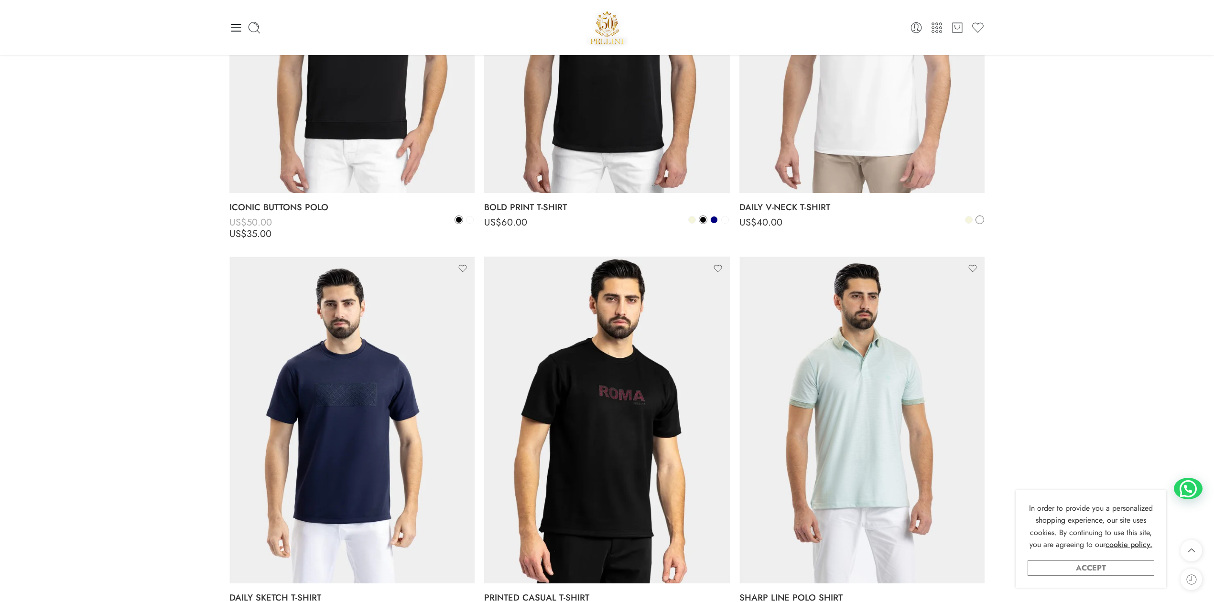 Image resolution: width=1214 pixels, height=602 pixels. What do you see at coordinates (862, 207) in the screenshot?
I see `a: DAILY V-NECK T-SHIRT` at bounding box center [862, 207].